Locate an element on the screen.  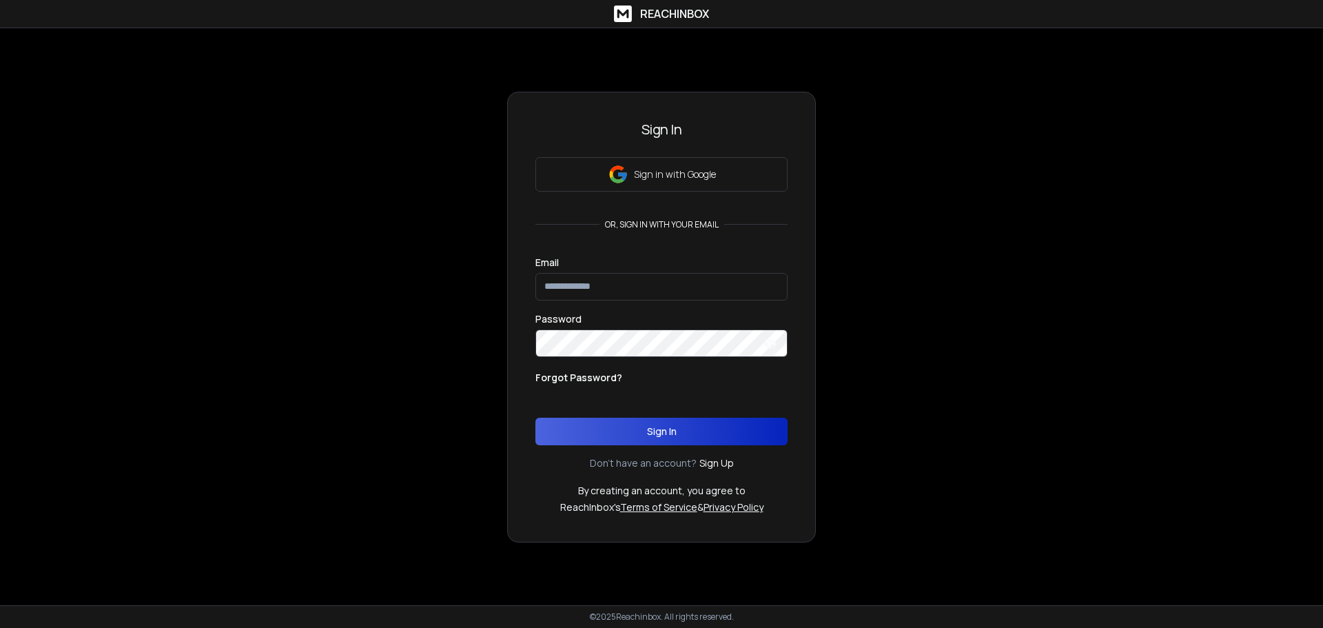
h3: Sign In is located at coordinates (661, 130).